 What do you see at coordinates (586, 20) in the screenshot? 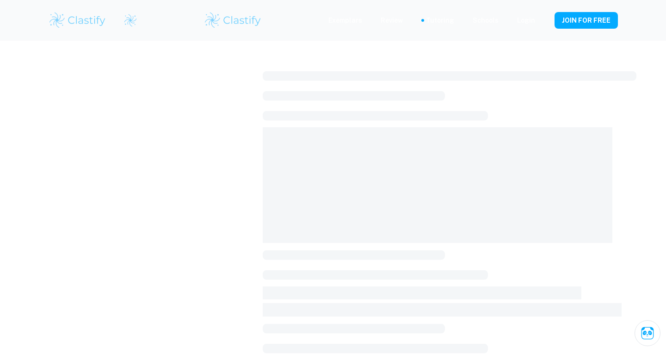
I see `a: JOIN FOR FREE` at bounding box center [586, 20].